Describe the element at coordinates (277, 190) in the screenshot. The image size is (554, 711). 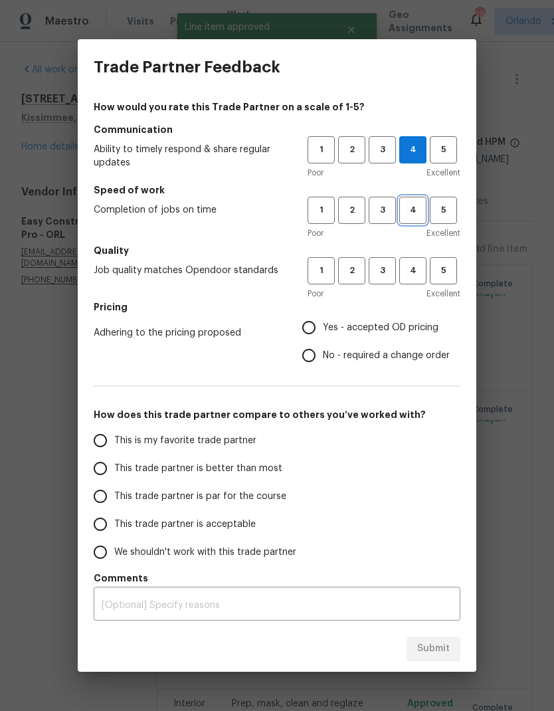
I see `h5: Speed of work` at that location.